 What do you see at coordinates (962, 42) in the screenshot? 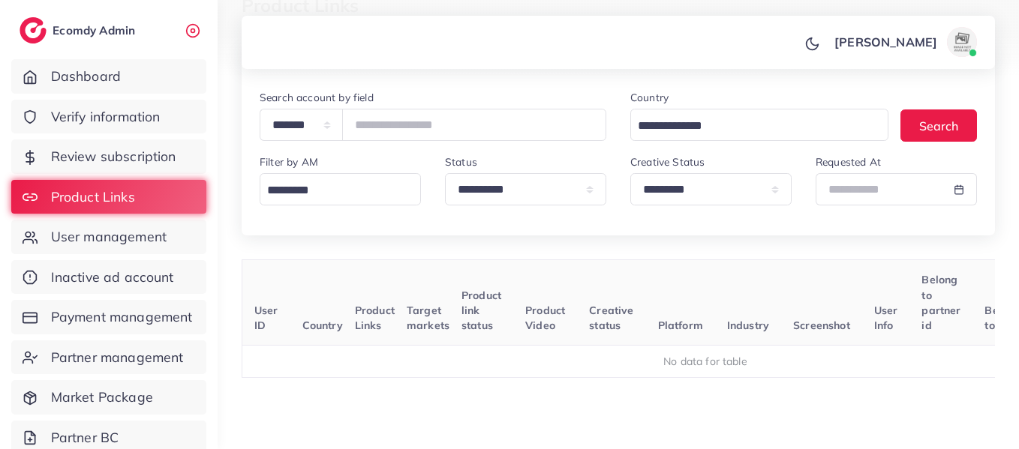
I see `img: avatar` at bounding box center [962, 42].